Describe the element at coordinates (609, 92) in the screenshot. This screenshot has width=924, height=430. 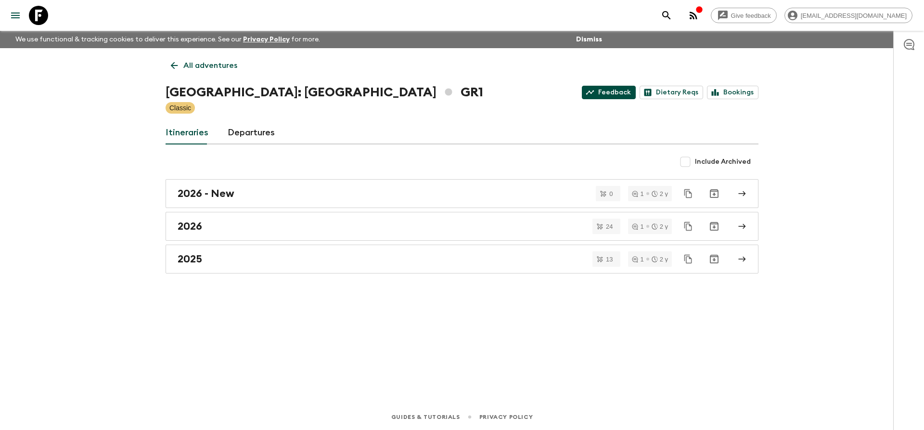
I see `a: Feedback` at that location.